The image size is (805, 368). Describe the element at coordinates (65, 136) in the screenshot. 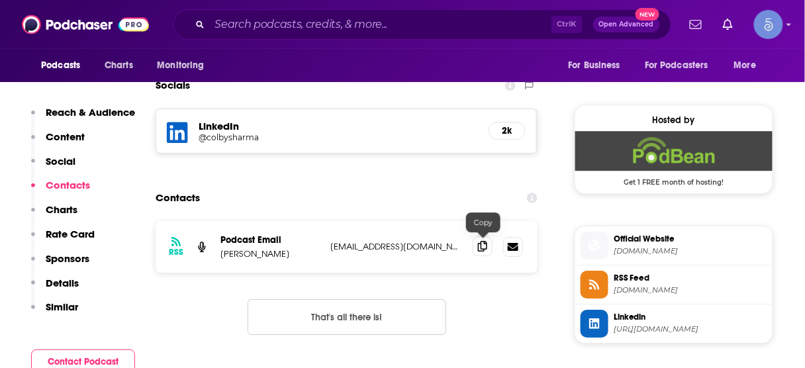

I see `p: Content` at that location.